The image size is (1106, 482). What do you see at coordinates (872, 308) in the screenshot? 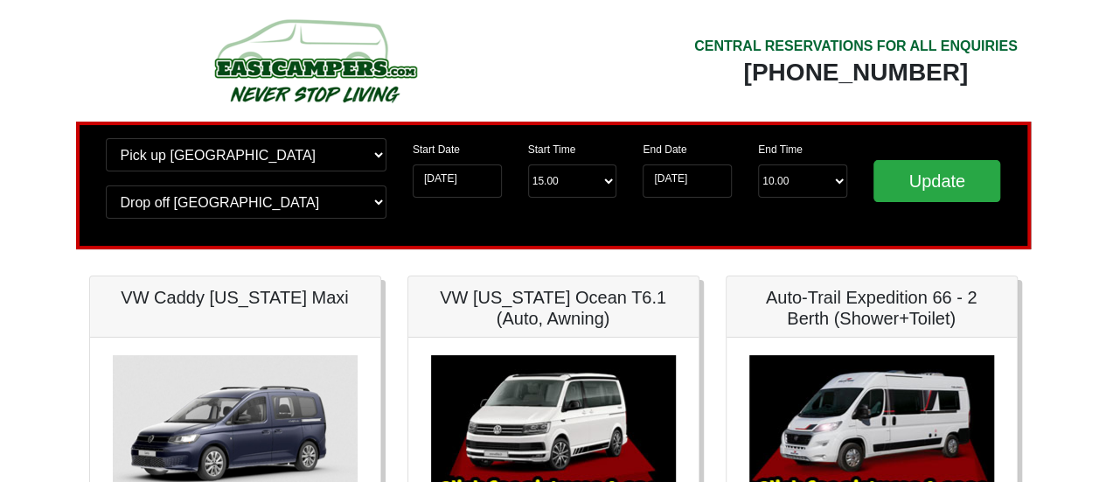
I see `h5: Auto-Trail Expedition 66 - 2 Berth (Shower+Toilet)` at bounding box center [872, 308].